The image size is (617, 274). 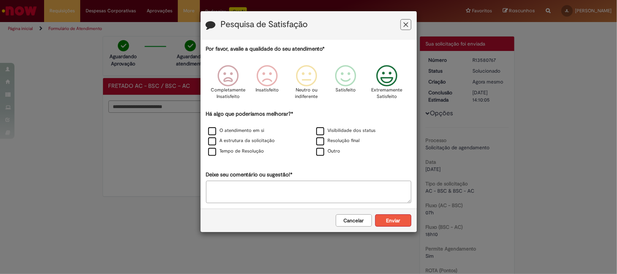 I want to click on p: Neutro ou indiferente, so click(x=306, y=93).